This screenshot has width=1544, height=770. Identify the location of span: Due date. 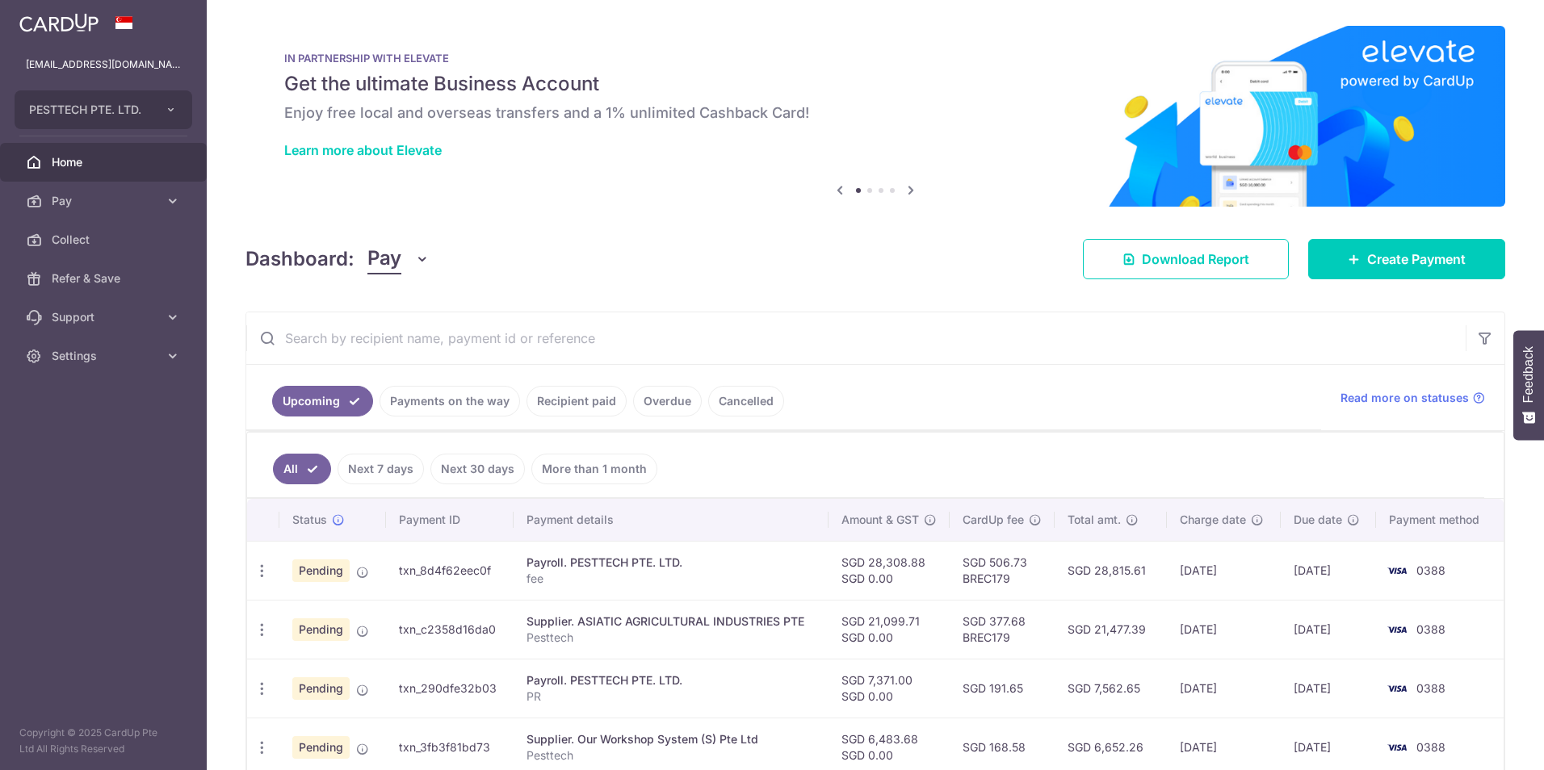
(1318, 520).